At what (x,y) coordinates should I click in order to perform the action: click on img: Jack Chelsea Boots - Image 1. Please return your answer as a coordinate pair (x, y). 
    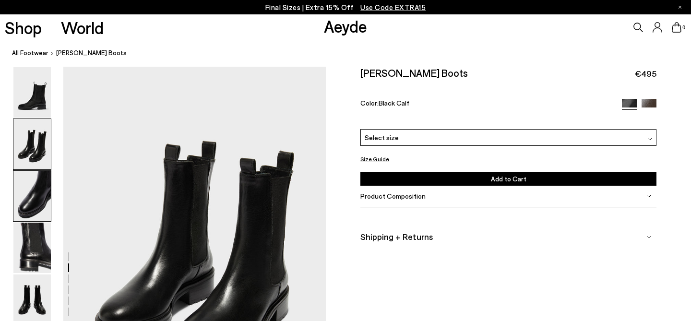
    Looking at the image, I should click on (32, 92).